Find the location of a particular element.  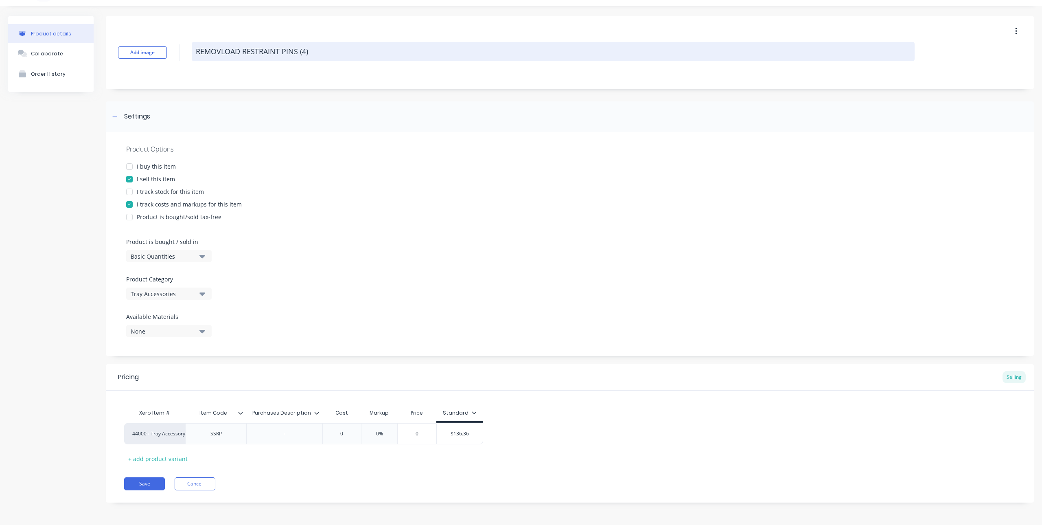

div: Collaborate is located at coordinates (47, 53).